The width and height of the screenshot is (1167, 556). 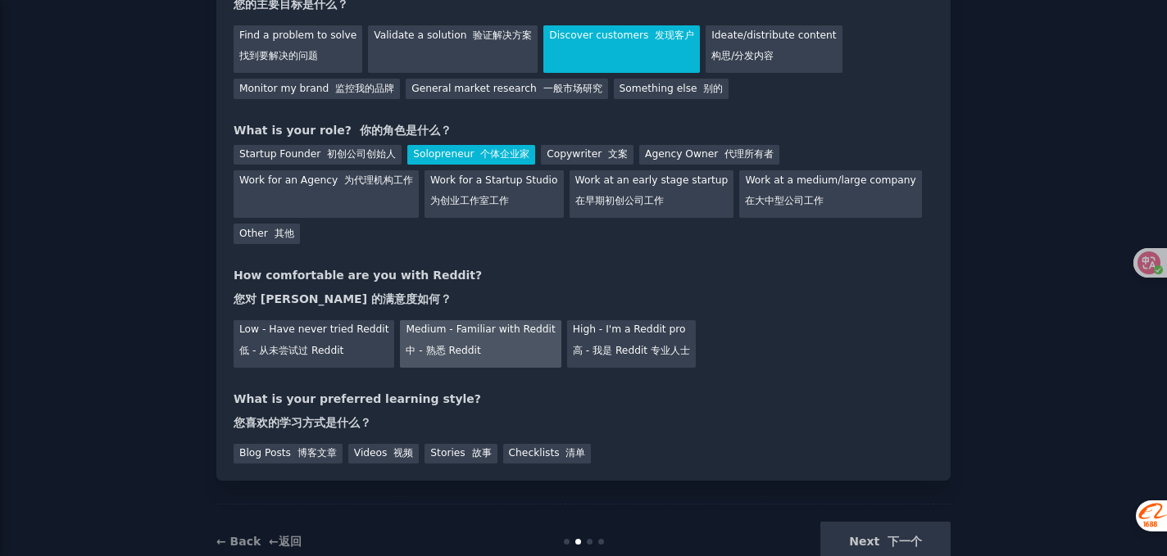 I want to click on div: Copywriter, so click(x=587, y=155).